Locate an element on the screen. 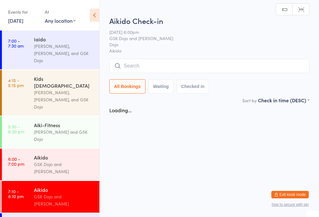 This screenshot has width=319, height=217. div: Loading... is located at coordinates (120, 110).